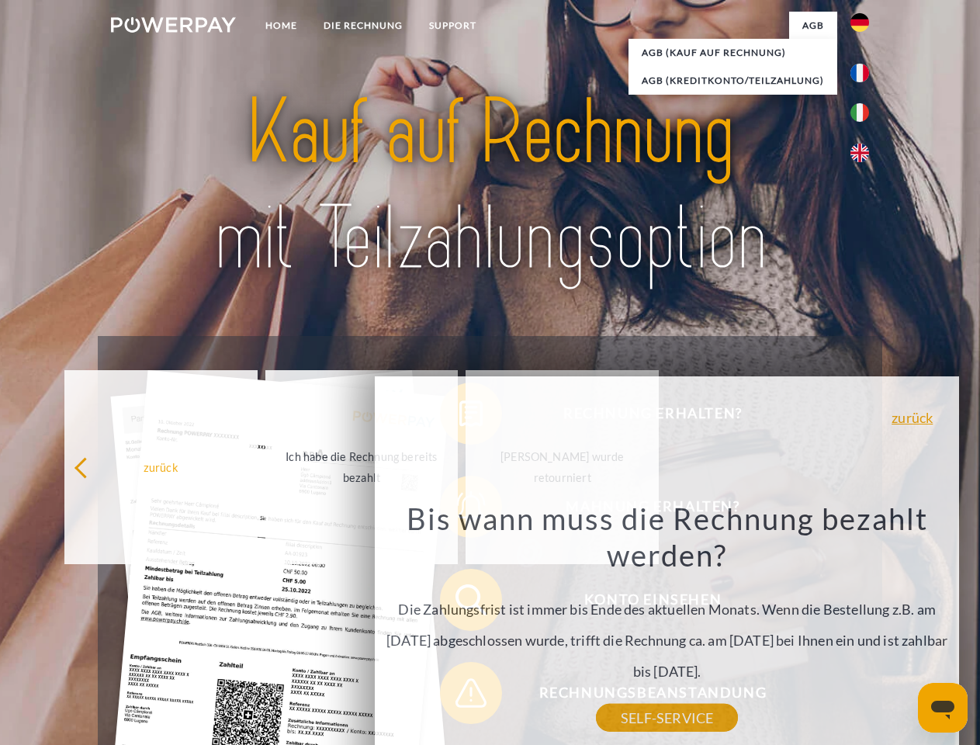 This screenshot has height=745, width=980. What do you see at coordinates (161, 466) in the screenshot?
I see `div: zurück` at bounding box center [161, 466].